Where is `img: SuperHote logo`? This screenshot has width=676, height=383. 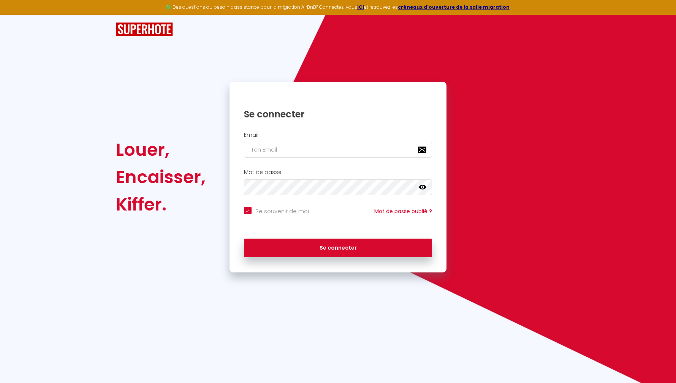 img: SuperHote logo is located at coordinates (144, 29).